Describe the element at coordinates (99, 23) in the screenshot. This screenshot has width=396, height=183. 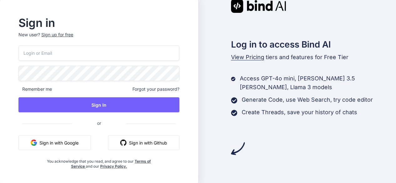
I see `h2: Sign in` at that location.